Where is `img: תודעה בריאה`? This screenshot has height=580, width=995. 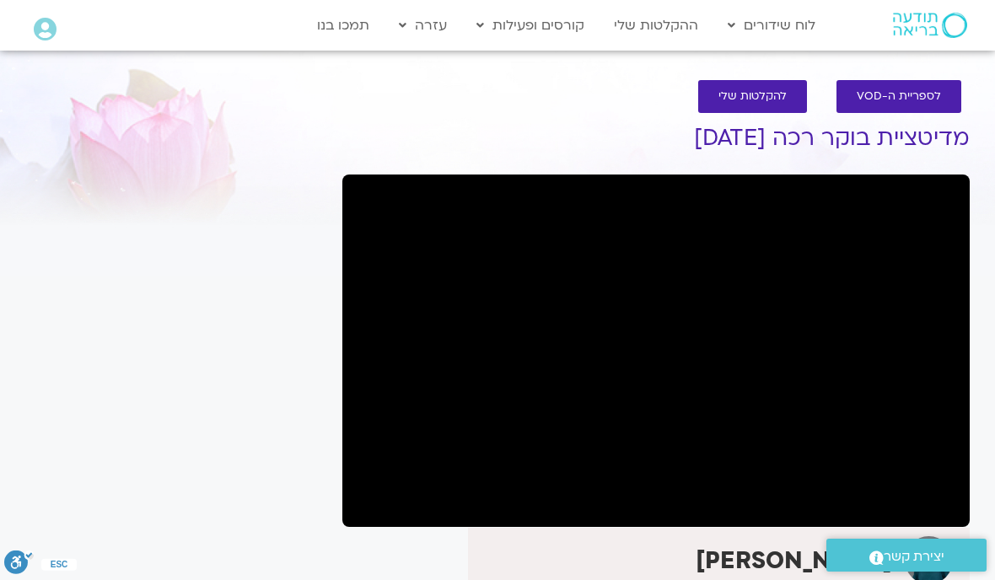
img: תודעה בריאה is located at coordinates (930, 25).